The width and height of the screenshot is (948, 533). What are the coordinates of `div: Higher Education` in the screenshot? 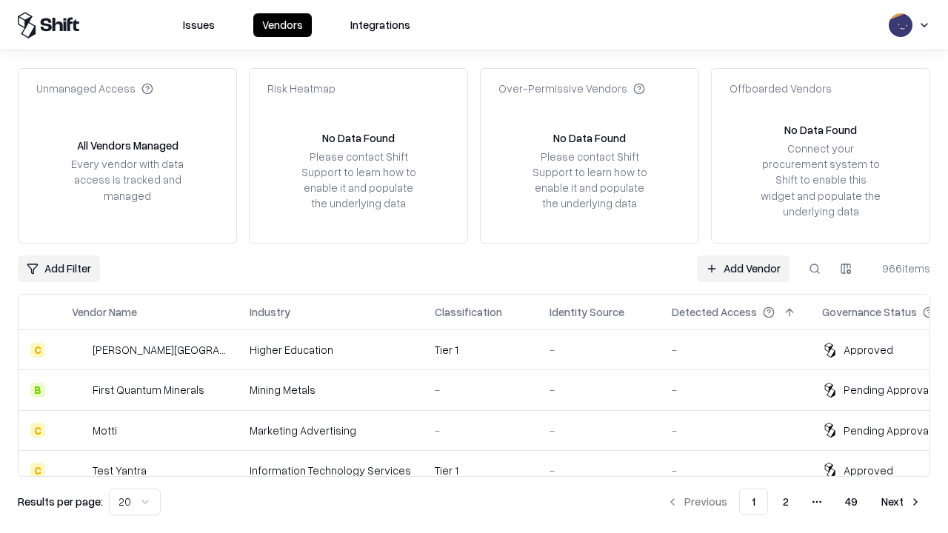 It's located at (330, 349).